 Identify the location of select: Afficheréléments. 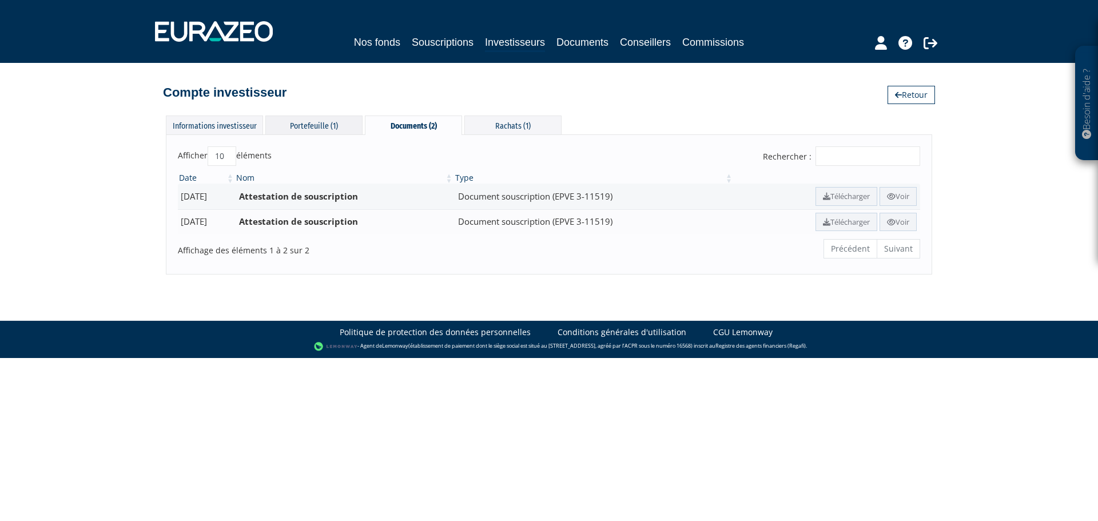
(222, 156).